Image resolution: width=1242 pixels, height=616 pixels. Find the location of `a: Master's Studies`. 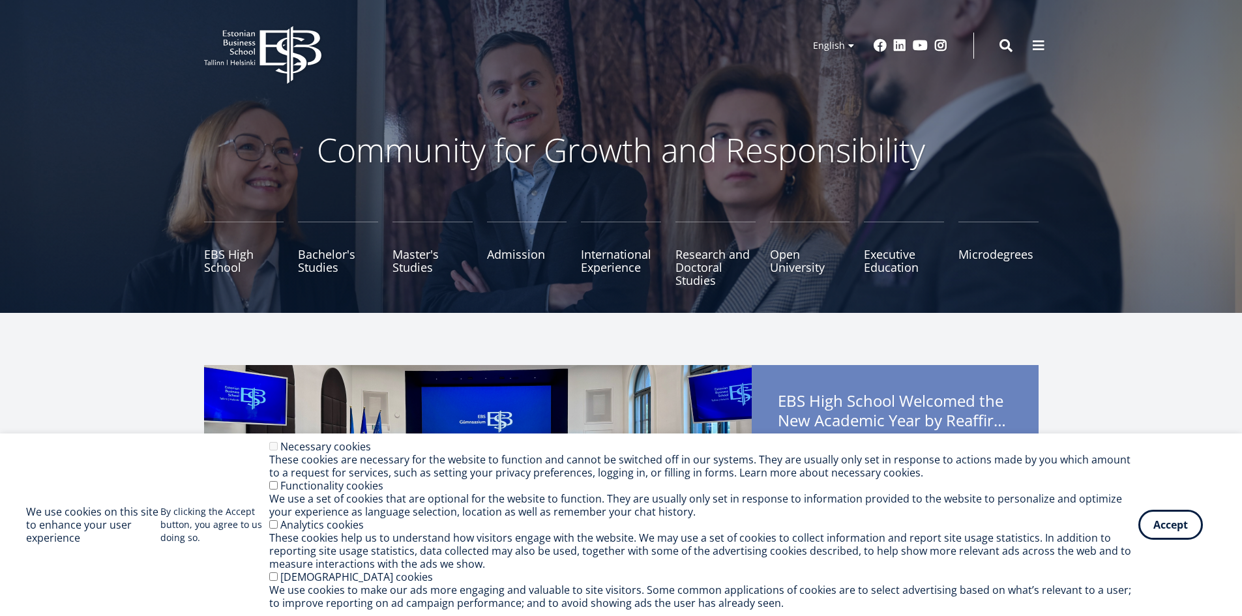

a: Master's Studies is located at coordinates (432, 254).